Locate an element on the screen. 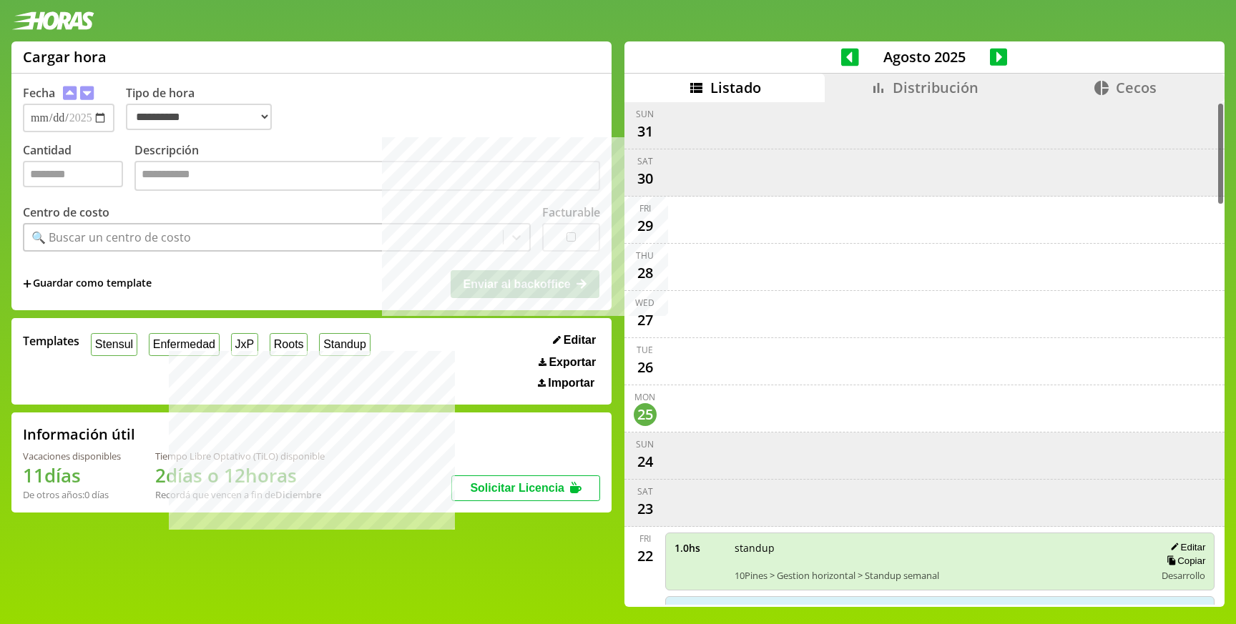 The width and height of the screenshot is (1236, 624). span: +Guardar como template is located at coordinates (87, 284).